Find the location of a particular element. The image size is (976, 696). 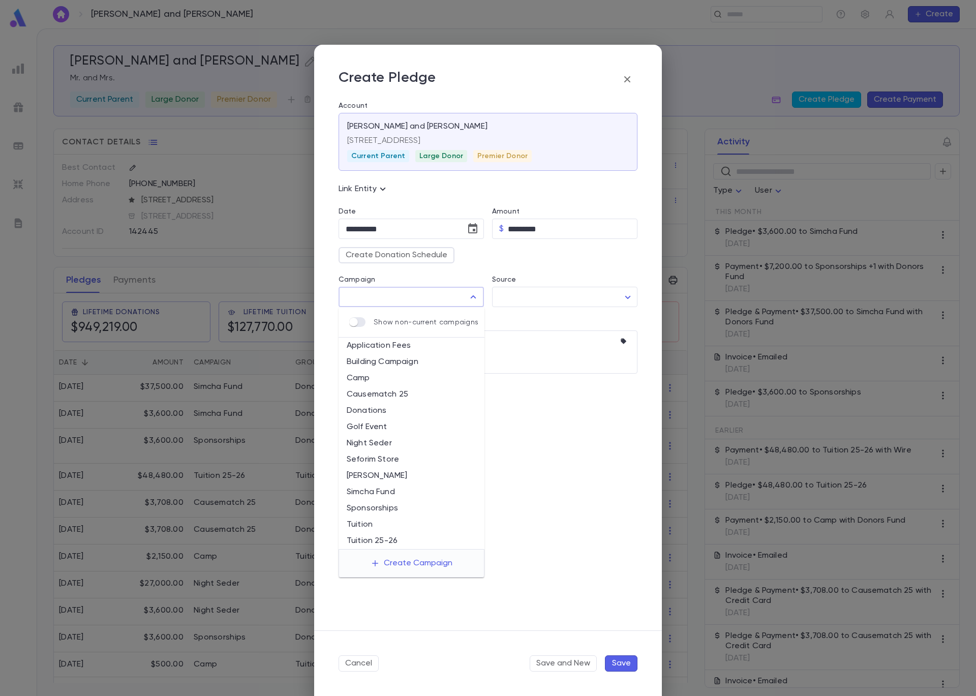

button: Choose date, selected date is Sep 21, 2025 is located at coordinates (473, 229).